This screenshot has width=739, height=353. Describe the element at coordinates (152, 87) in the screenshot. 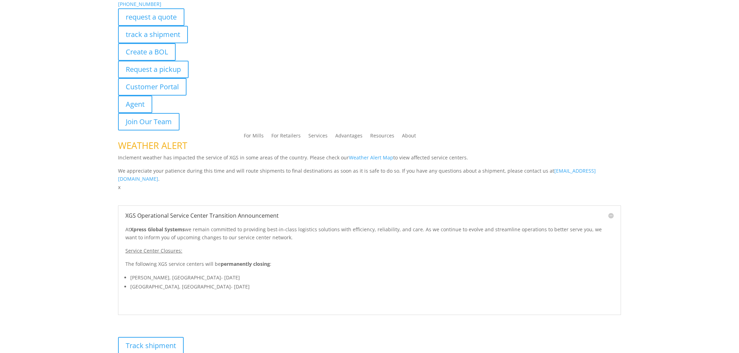

I see `a: Customer Portal` at that location.